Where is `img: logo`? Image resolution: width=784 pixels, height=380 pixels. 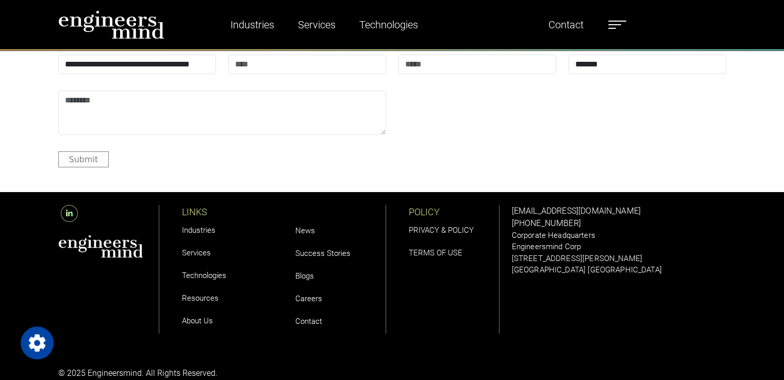 img: logo is located at coordinates (111, 25).